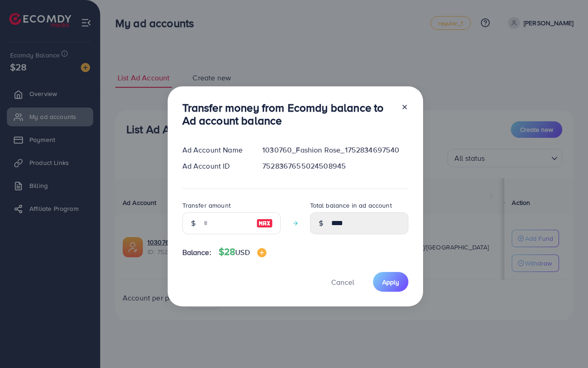 The width and height of the screenshot is (588, 368). Describe the element at coordinates (335, 166) in the screenshot. I see `div: 7528367655024508945` at that location.